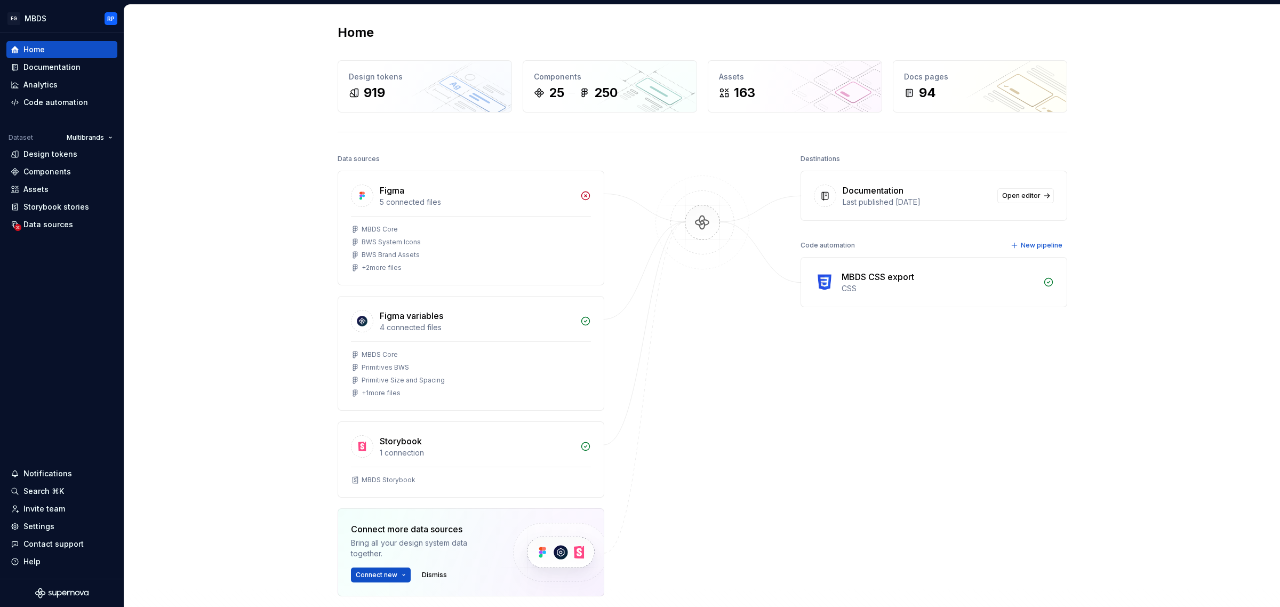 This screenshot has width=1280, height=607. What do you see at coordinates (376, 575) in the screenshot?
I see `span: Connect new` at bounding box center [376, 575].